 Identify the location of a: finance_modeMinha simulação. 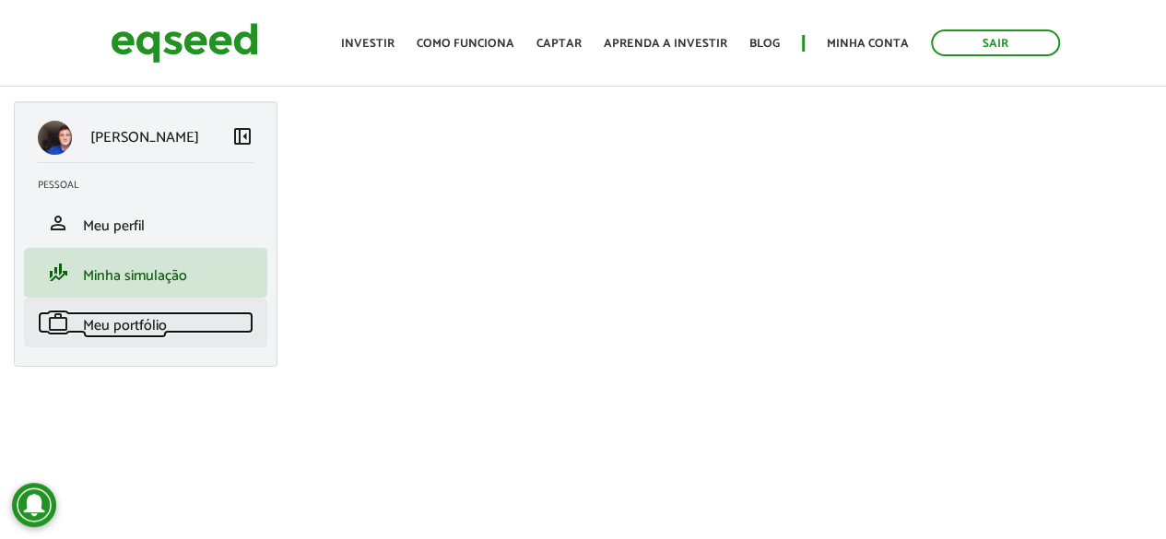
(146, 273).